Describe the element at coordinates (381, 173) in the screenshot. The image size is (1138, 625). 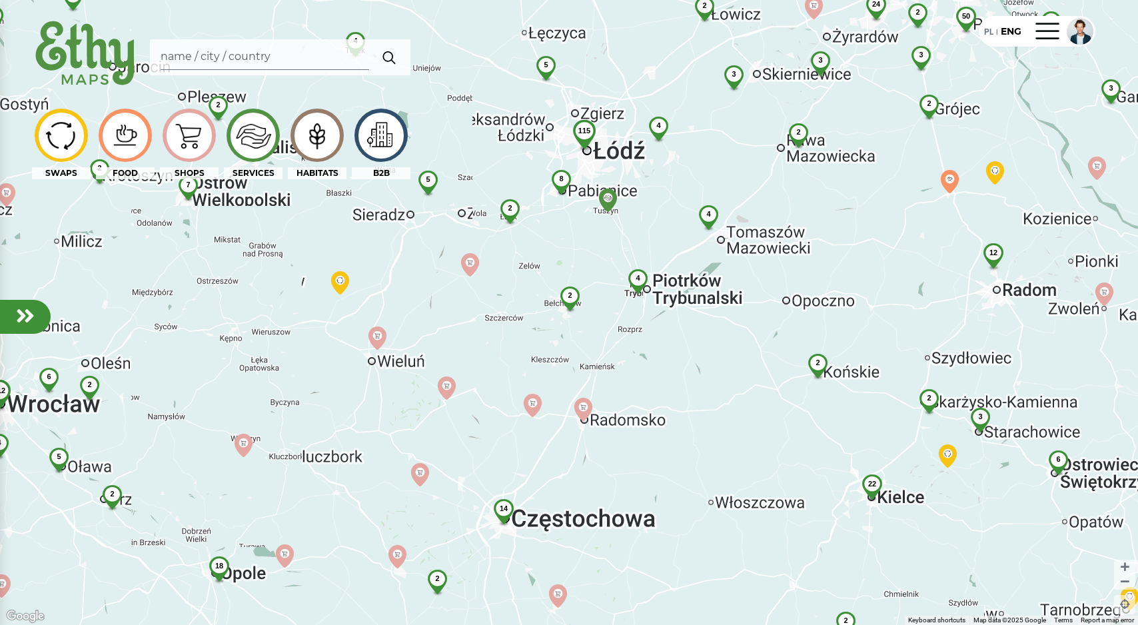
I see `div: B2B` at that location.